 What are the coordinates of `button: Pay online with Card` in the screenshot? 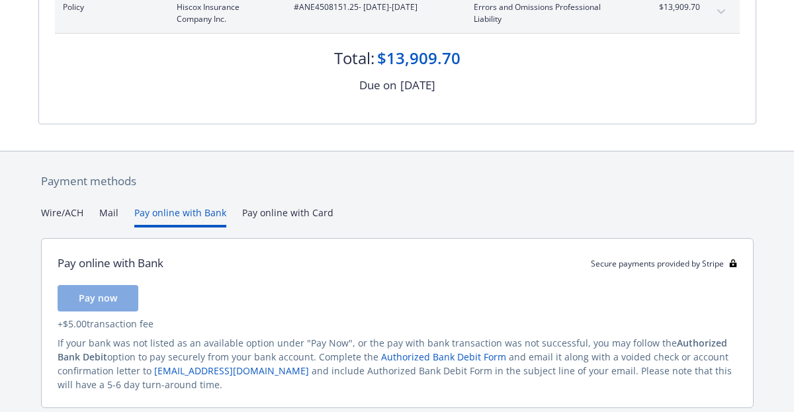 It's located at (288, 216).